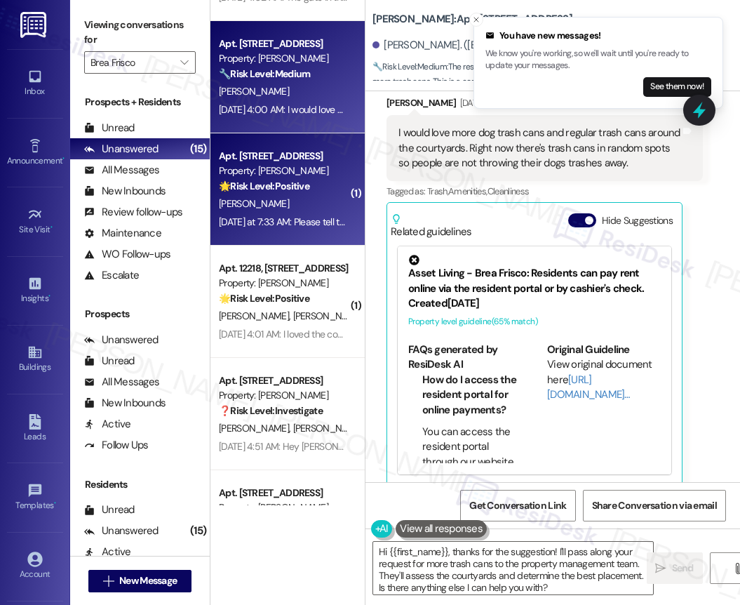  Describe the element at coordinates (472, 395) in the screenshot. I see `li: How do I access the resident portal for online payments?` at that location.